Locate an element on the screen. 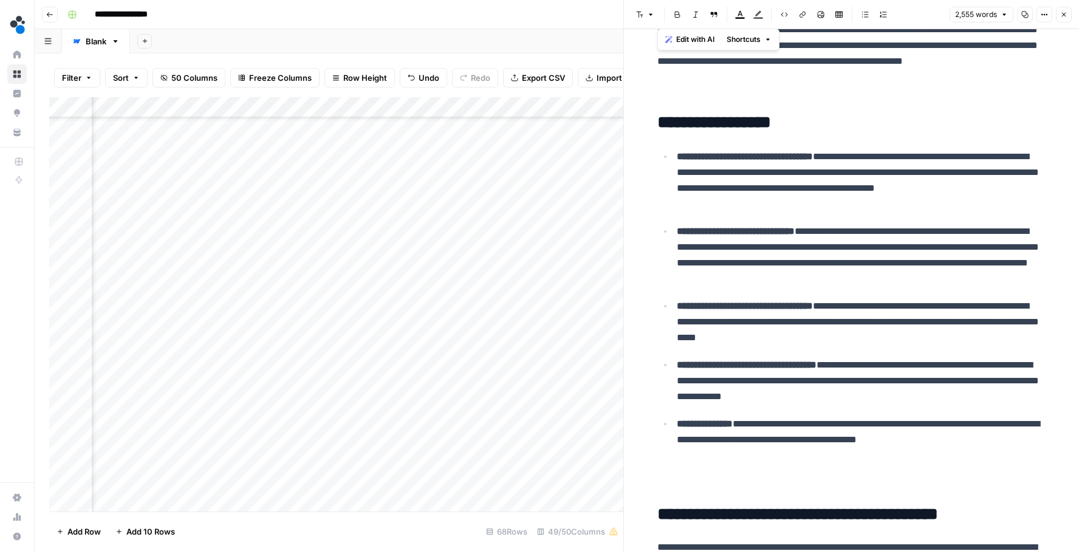 This screenshot has height=551, width=1079. button: Help + Support is located at coordinates (17, 537).